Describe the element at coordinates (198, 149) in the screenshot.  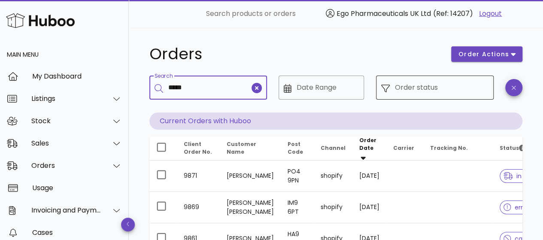
I see `th: Client Order No.` at that location.